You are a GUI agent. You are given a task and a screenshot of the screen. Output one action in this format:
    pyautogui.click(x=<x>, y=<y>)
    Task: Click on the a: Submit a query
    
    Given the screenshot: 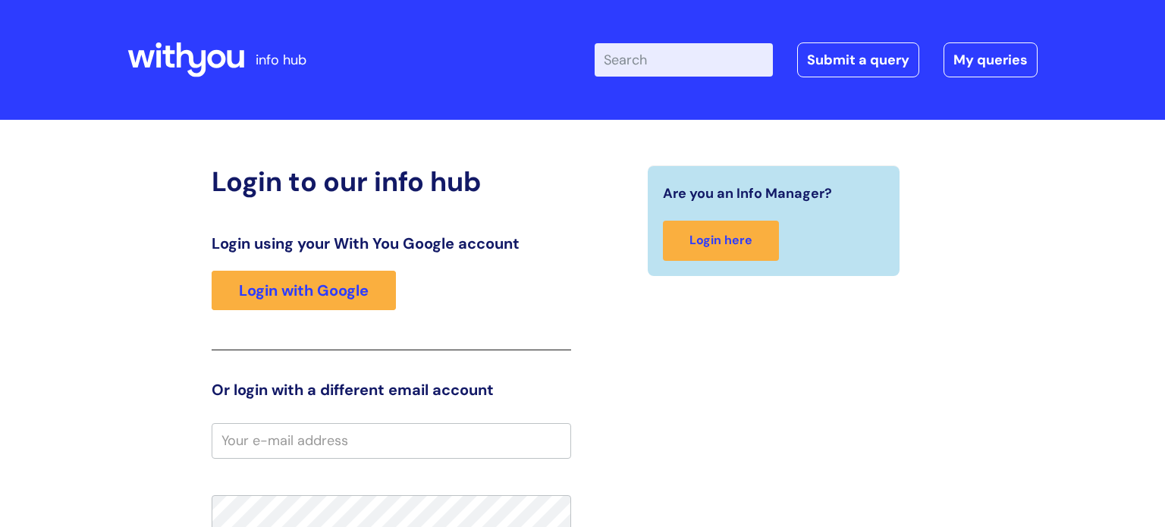 What is the action you would take?
    pyautogui.click(x=858, y=60)
    